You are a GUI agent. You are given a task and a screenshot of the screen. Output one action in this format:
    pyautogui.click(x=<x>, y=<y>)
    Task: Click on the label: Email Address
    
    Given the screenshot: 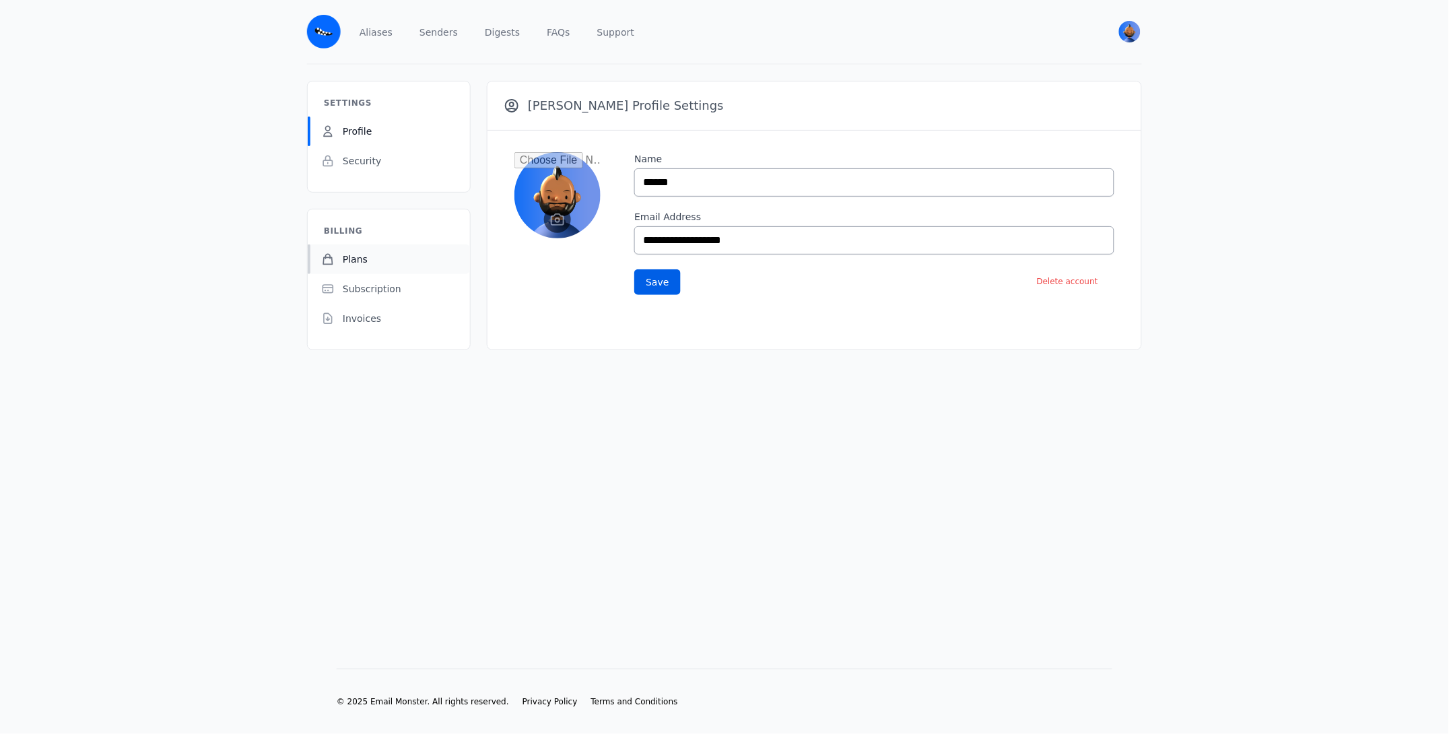 What is the action you would take?
    pyautogui.click(x=874, y=217)
    